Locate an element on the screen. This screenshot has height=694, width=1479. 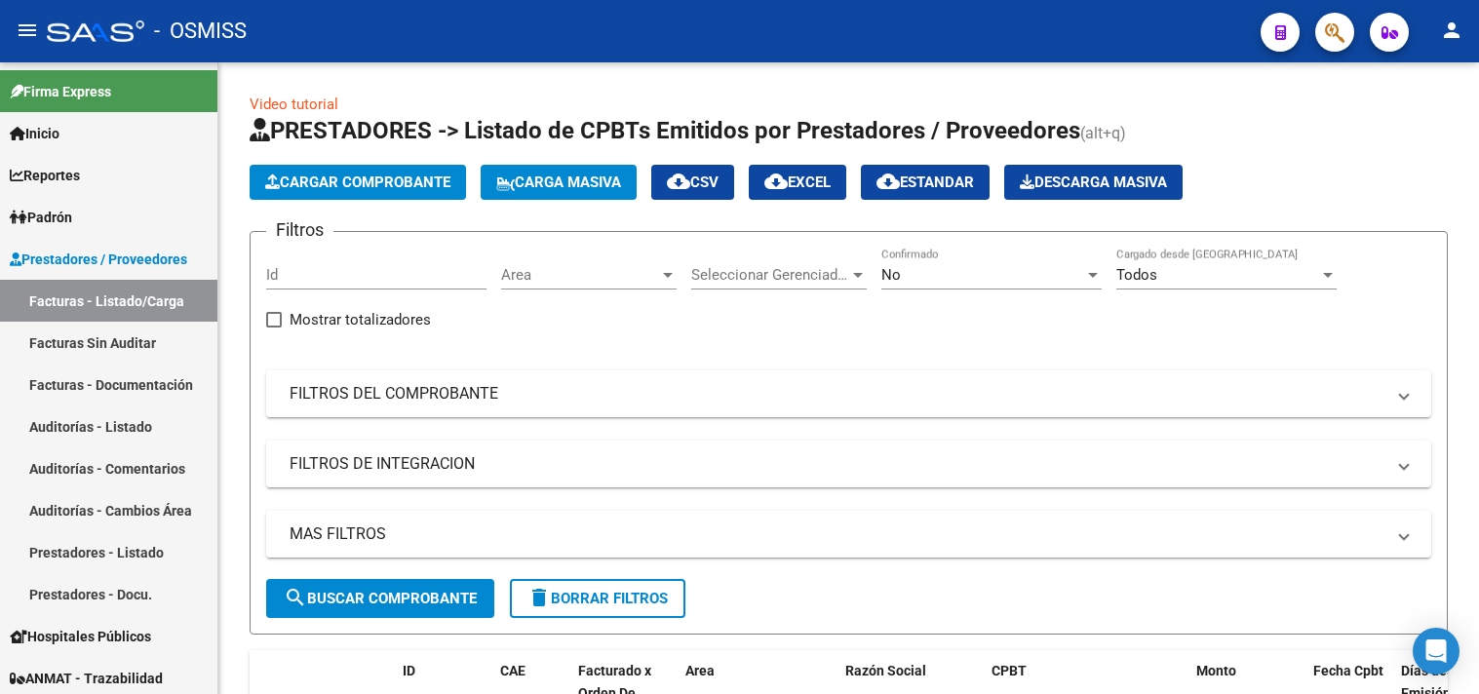
span: Borrar Filtros is located at coordinates (597, 598).